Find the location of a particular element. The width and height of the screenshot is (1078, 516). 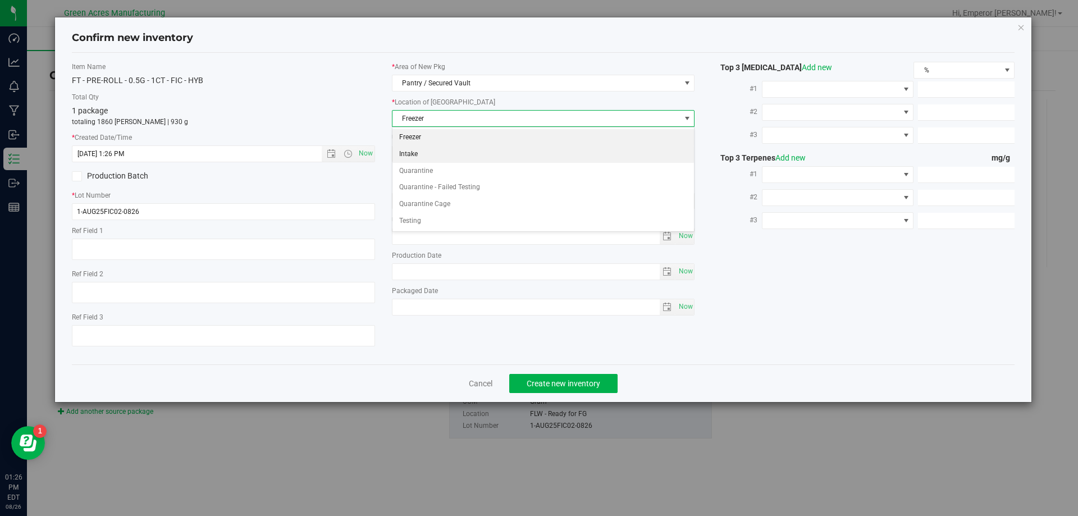

label: Lot Number is located at coordinates (223, 195).